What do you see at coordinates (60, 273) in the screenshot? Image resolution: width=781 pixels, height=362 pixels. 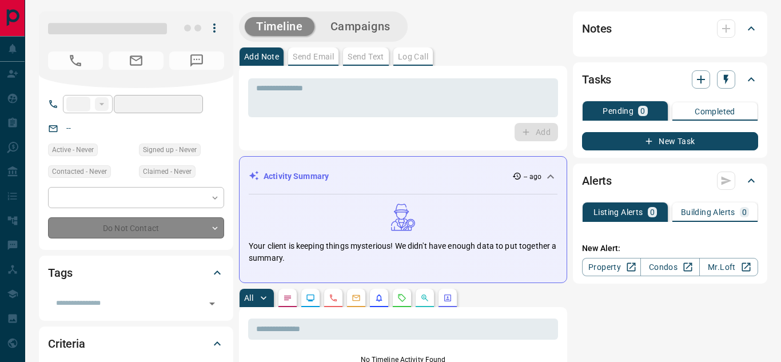 I see `h2: Tags` at bounding box center [60, 273].